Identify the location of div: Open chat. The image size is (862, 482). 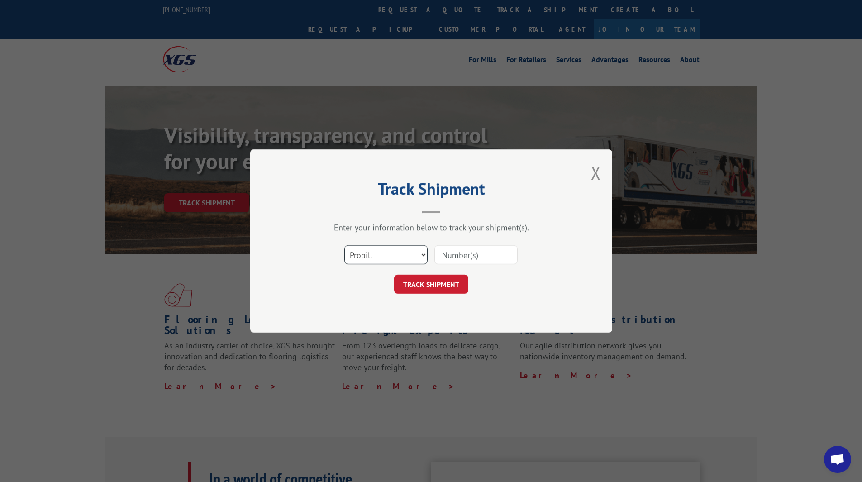
(837, 459).